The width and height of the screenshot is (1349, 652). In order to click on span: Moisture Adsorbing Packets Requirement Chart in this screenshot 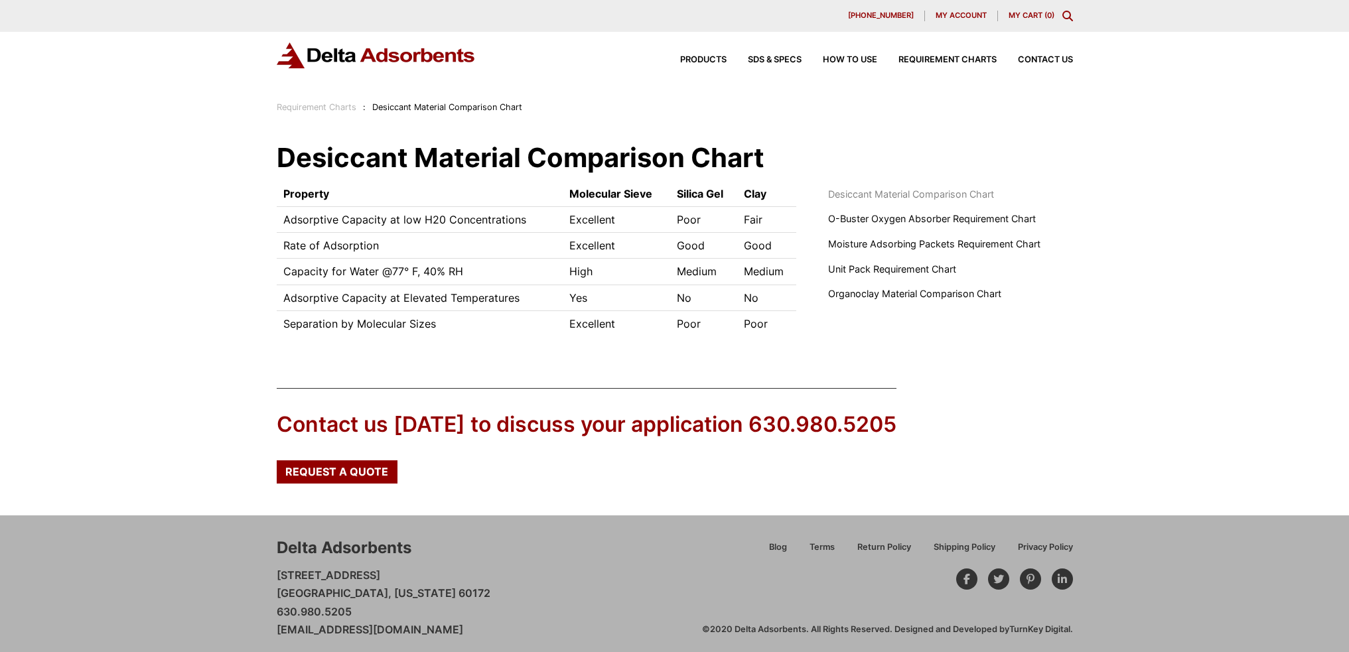, I will do `click(935, 244)`.